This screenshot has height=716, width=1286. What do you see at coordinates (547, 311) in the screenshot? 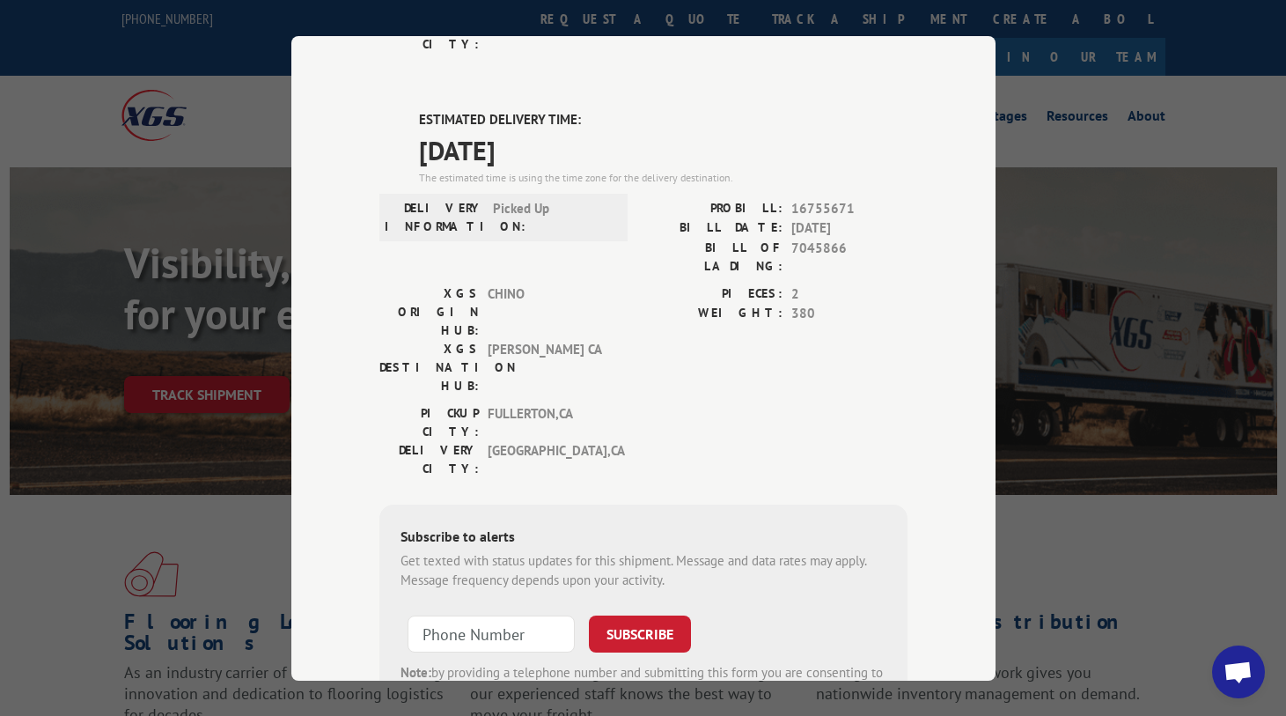
I see `span: CHINO` at bounding box center [547, 311].